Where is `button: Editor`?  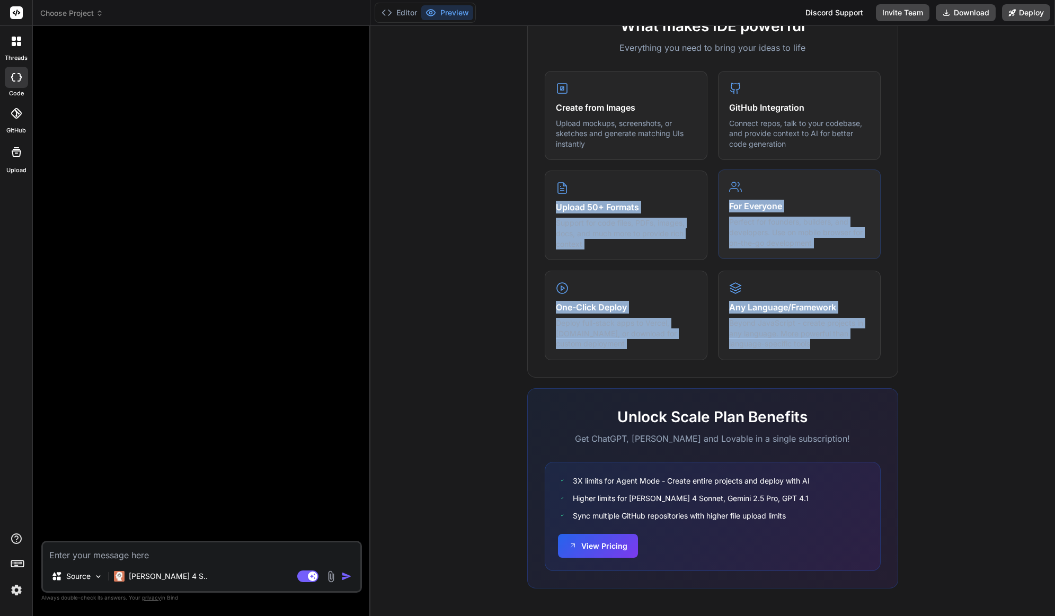 button: Editor is located at coordinates (399, 13).